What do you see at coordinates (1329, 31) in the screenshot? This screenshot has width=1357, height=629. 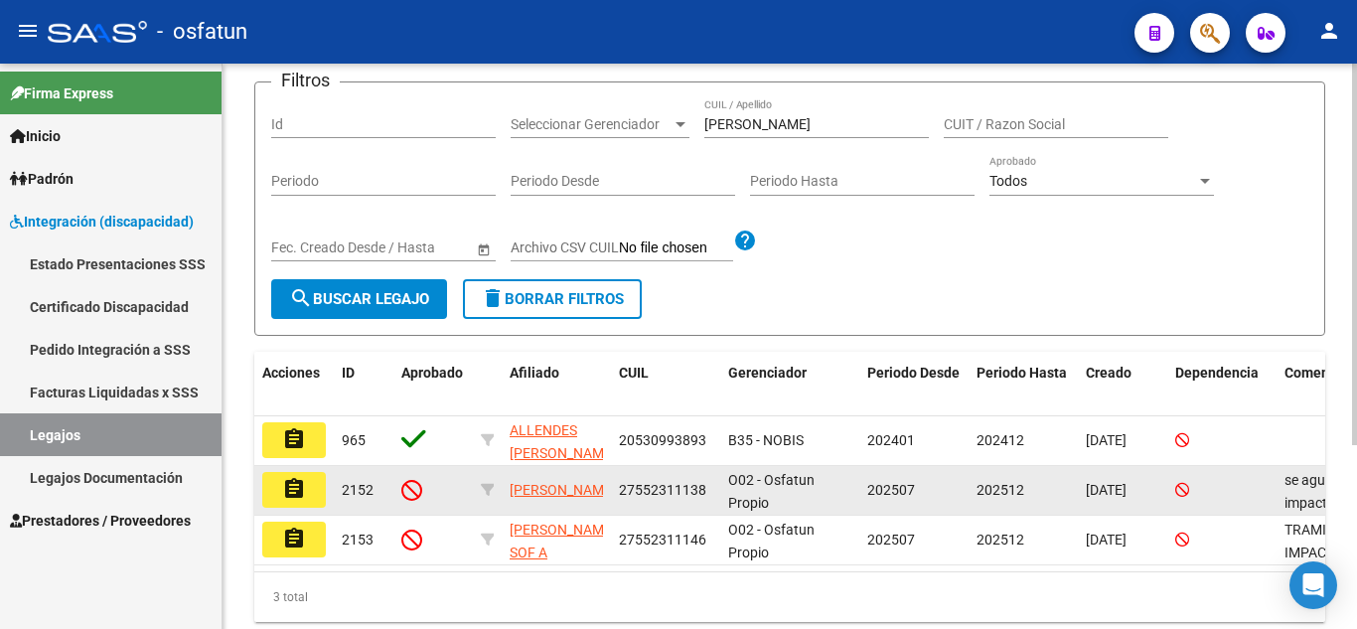 I see `mat-icon: person` at bounding box center [1329, 31].